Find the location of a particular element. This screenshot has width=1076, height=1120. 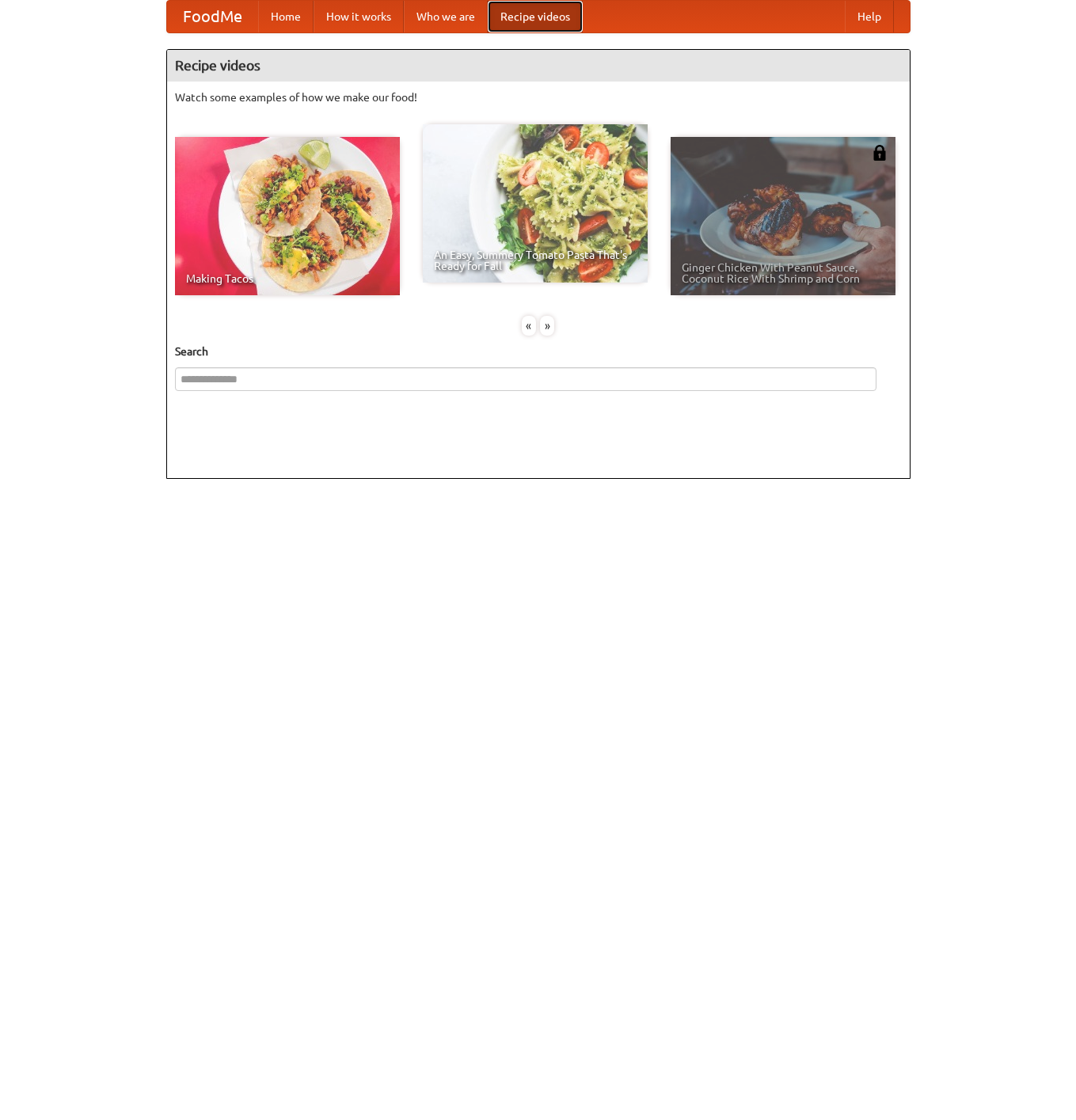

a: Recipe videos is located at coordinates (535, 17).